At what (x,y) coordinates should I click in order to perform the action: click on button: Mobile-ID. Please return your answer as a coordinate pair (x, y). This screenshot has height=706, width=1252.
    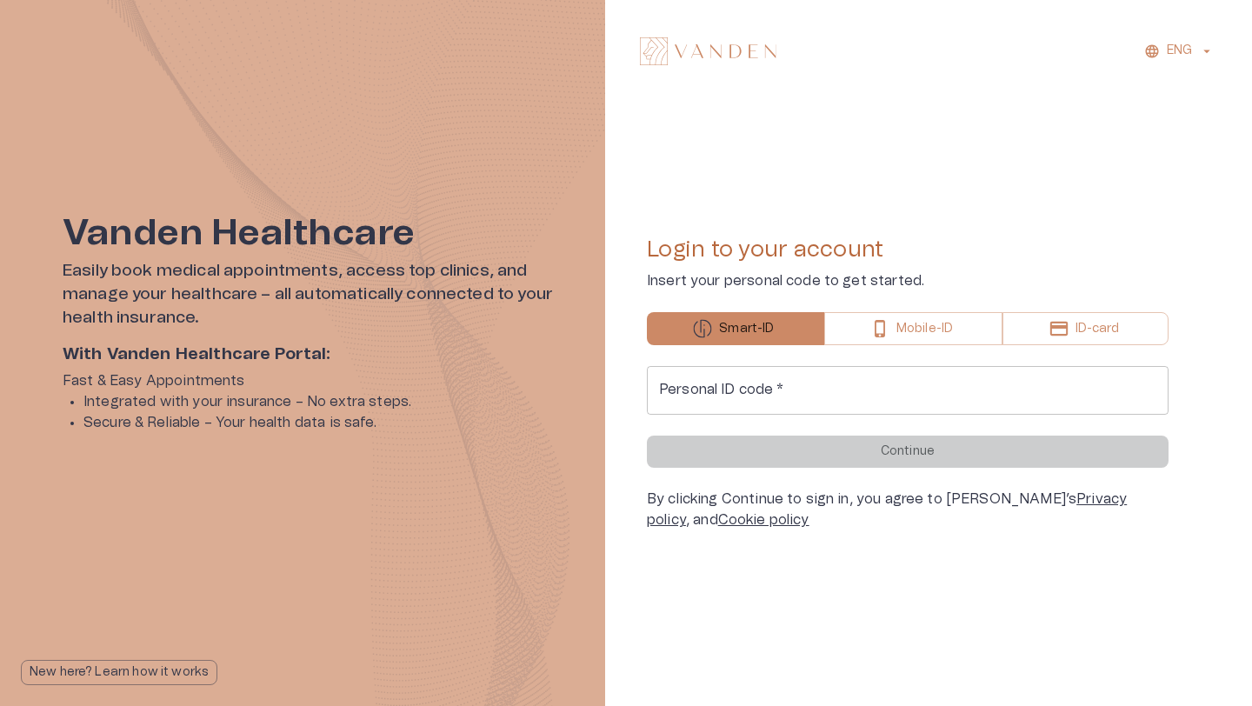
    Looking at the image, I should click on (914, 329).